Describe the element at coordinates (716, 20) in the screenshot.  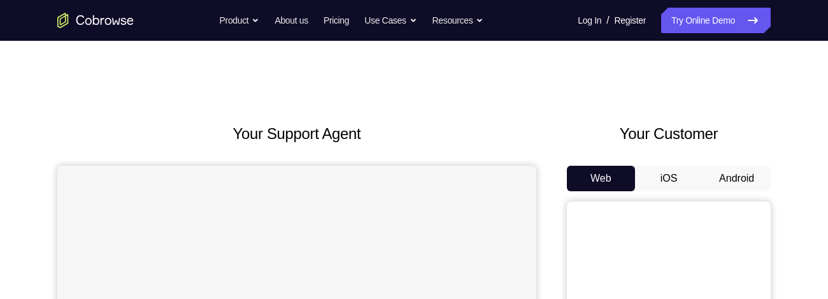
I see `a: Try Online Demo` at that location.